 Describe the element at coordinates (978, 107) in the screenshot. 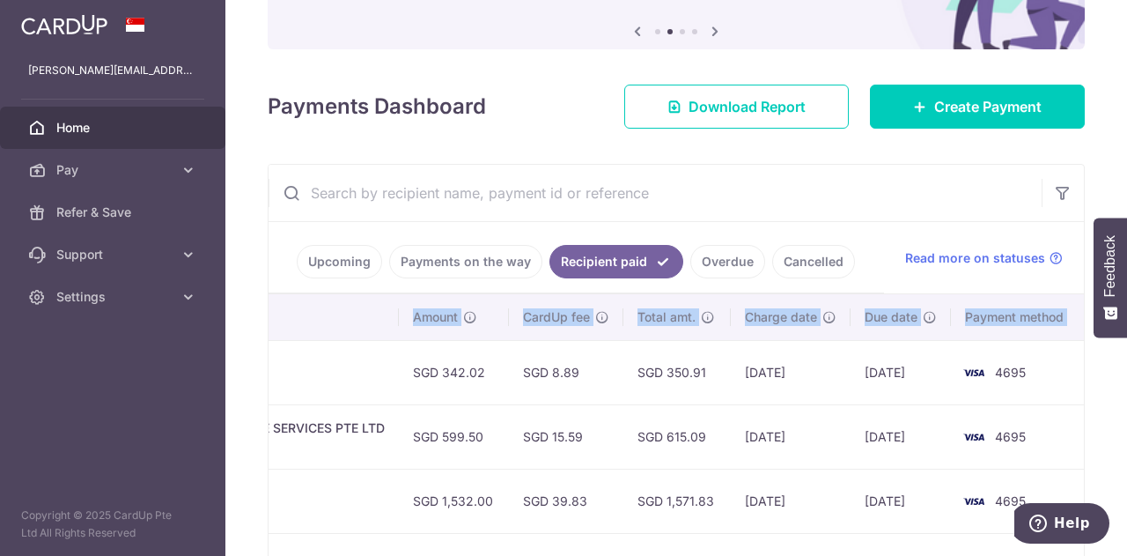

I see `a: Create Payment` at that location.